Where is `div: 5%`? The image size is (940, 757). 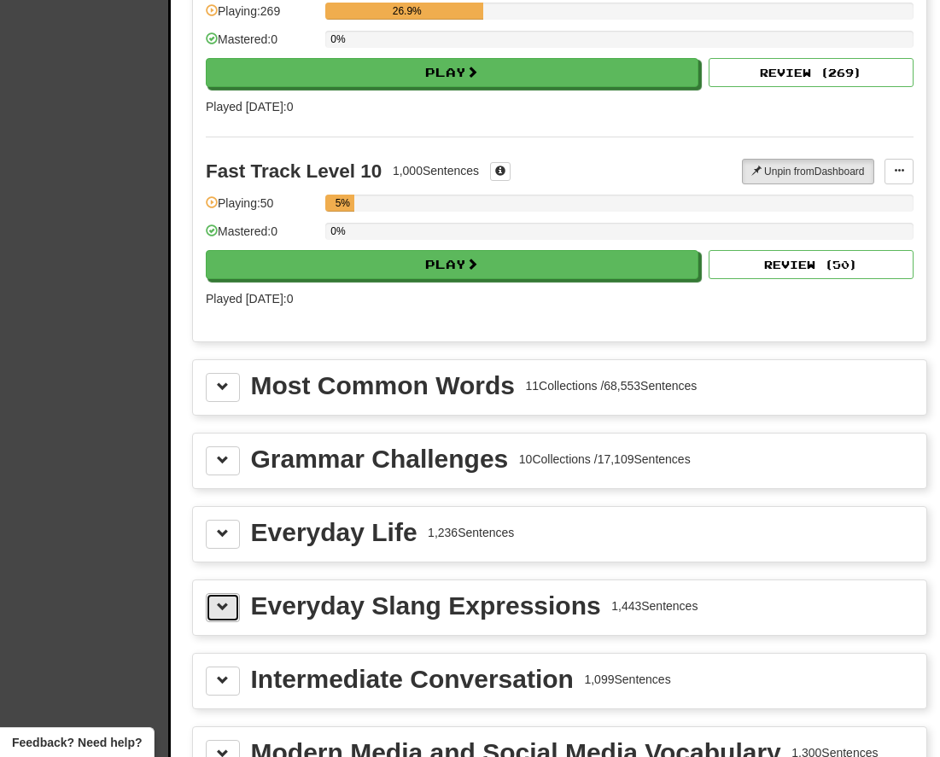 div: 5% is located at coordinates (342, 203).